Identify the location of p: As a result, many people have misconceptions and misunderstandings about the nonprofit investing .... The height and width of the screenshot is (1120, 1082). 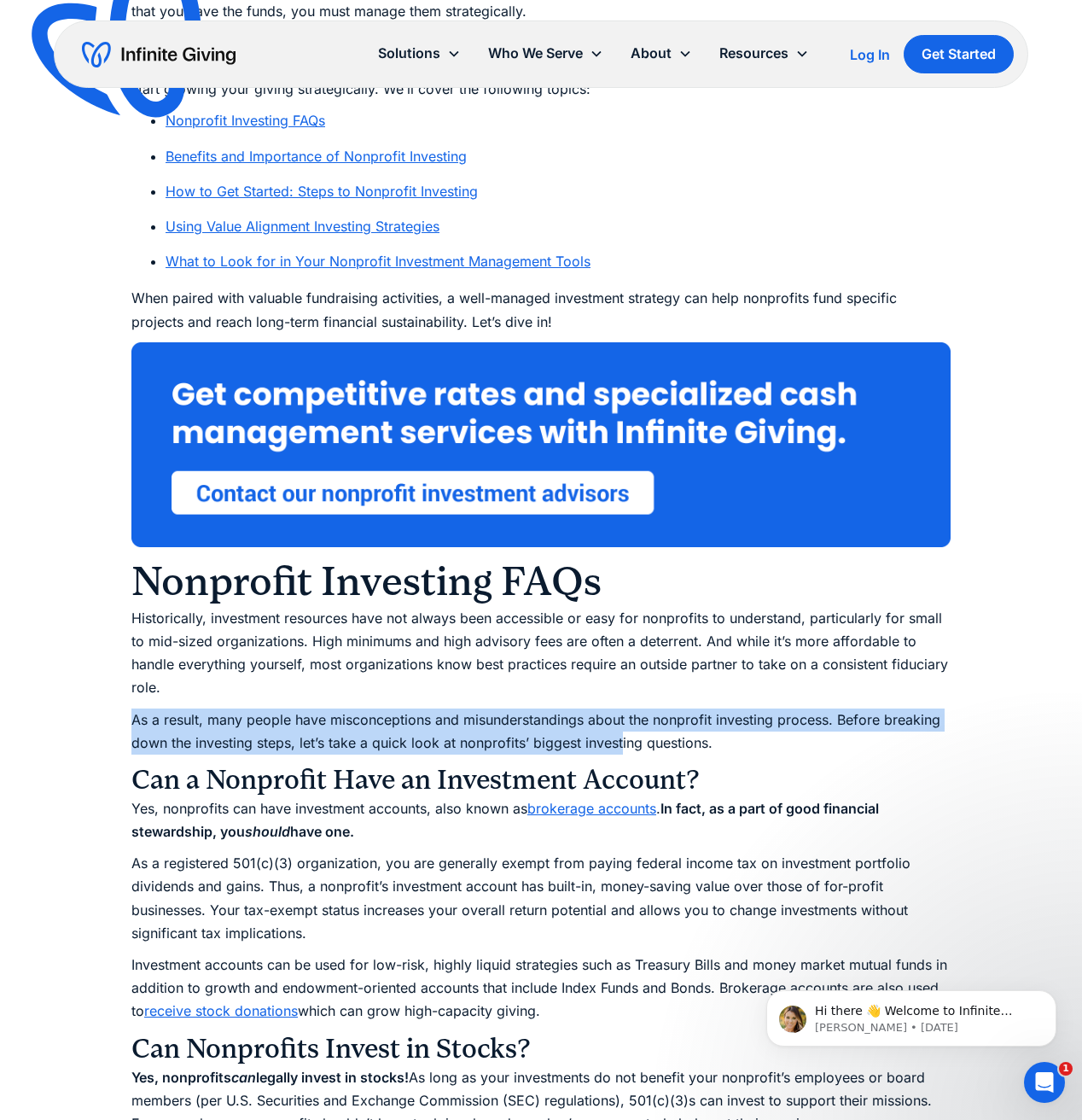
(541, 731).